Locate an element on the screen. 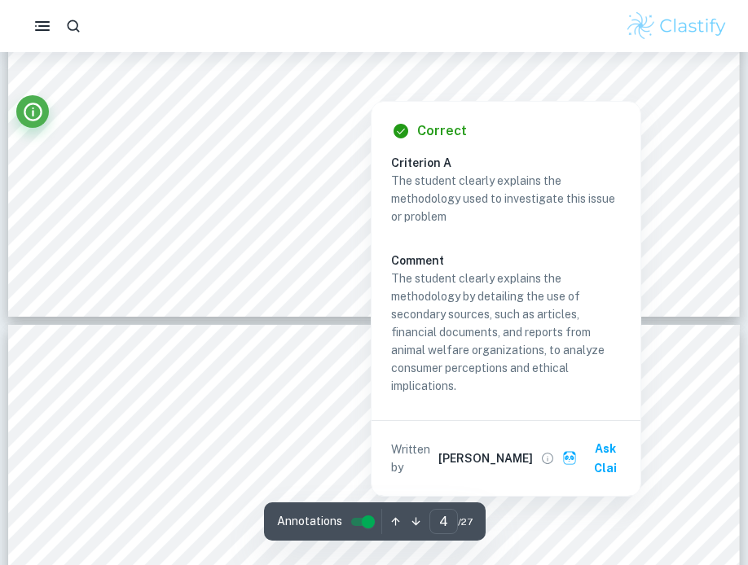 Image resolution: width=748 pixels, height=565 pixels. h6: Comment is located at coordinates (506, 261).